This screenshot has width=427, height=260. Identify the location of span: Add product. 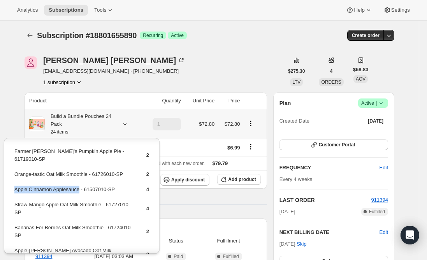
(242, 179).